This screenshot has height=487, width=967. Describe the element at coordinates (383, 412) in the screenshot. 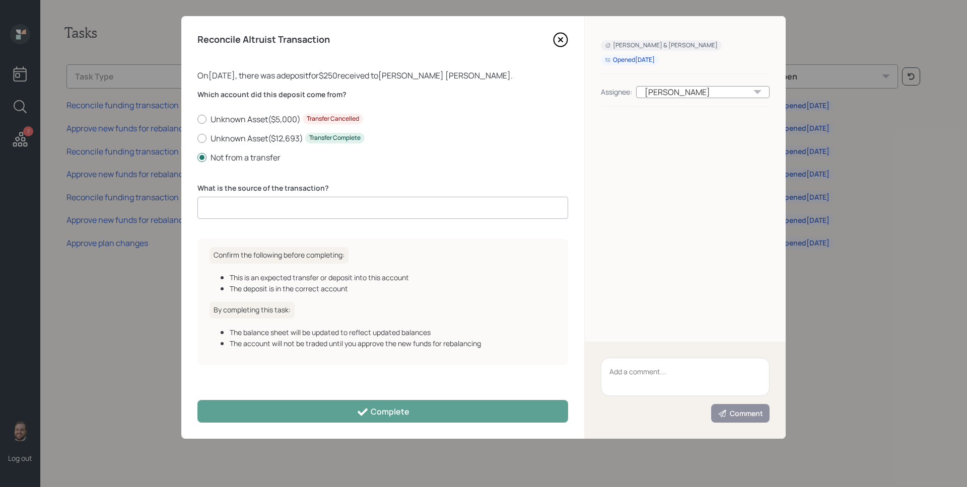

I see `div: Complete` at that location.